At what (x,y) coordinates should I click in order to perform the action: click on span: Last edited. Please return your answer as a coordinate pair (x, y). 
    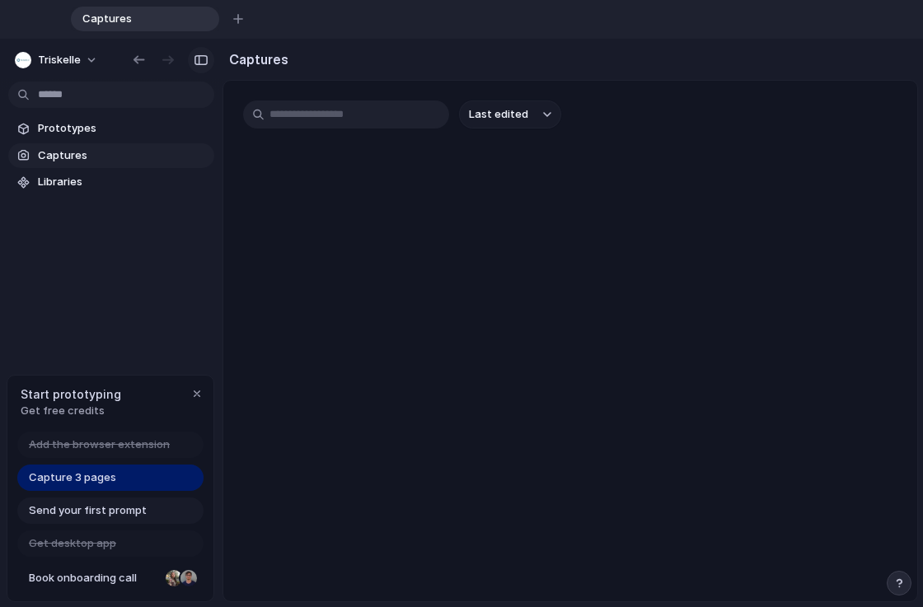
    Looking at the image, I should click on (498, 115).